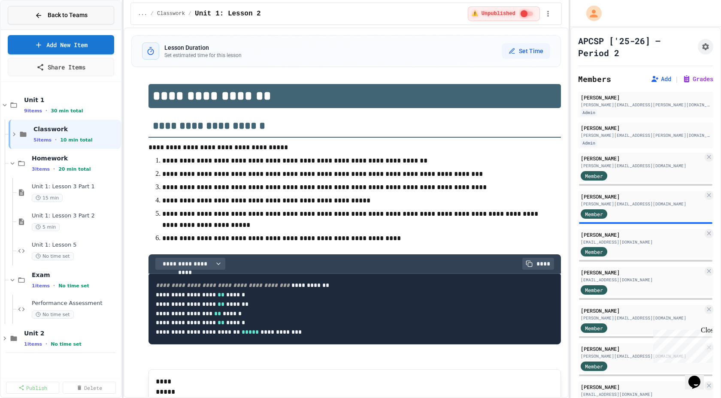  What do you see at coordinates (41, 169) in the screenshot?
I see `span: 3 items` at bounding box center [41, 169].